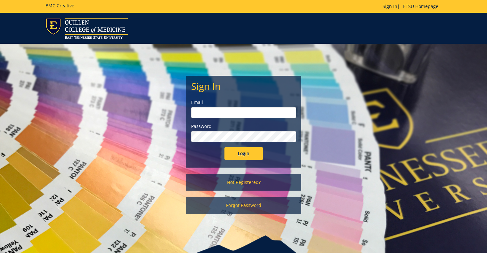  I want to click on h5: BMC Creative, so click(60, 5).